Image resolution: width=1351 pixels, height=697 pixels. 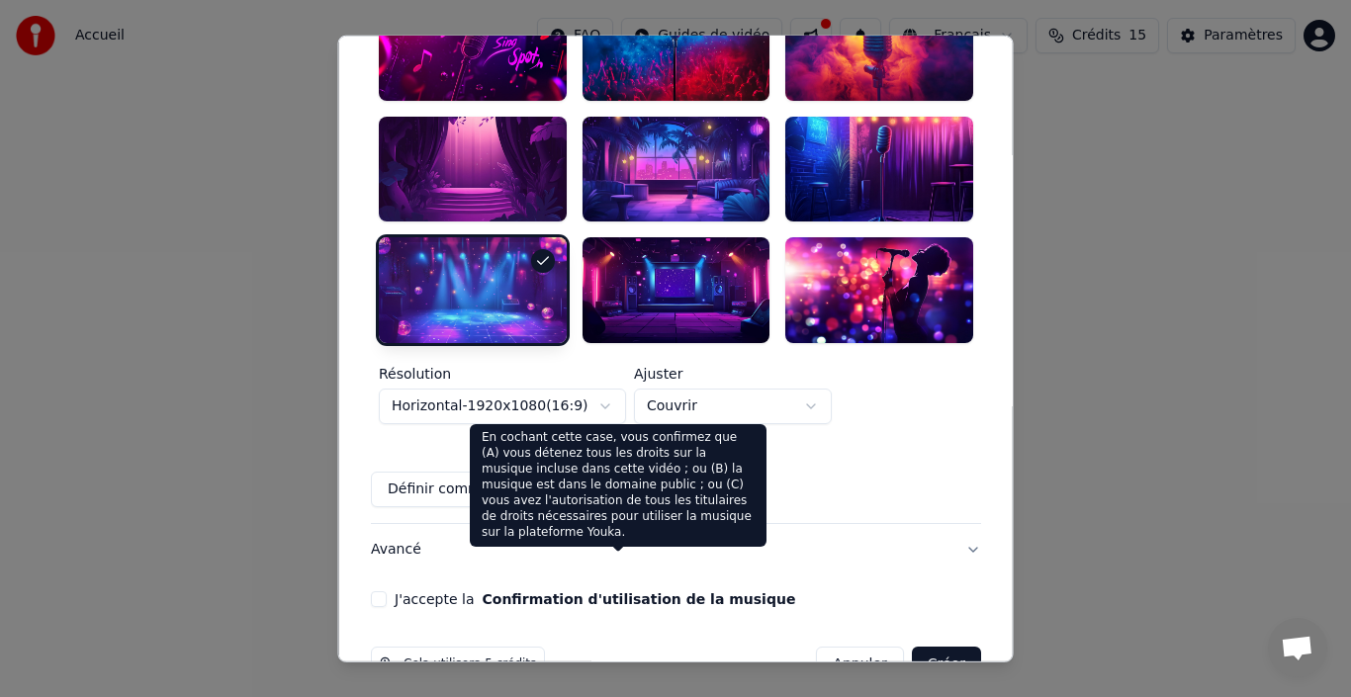 I want to click on label: J'accepte la, so click(x=594, y=599).